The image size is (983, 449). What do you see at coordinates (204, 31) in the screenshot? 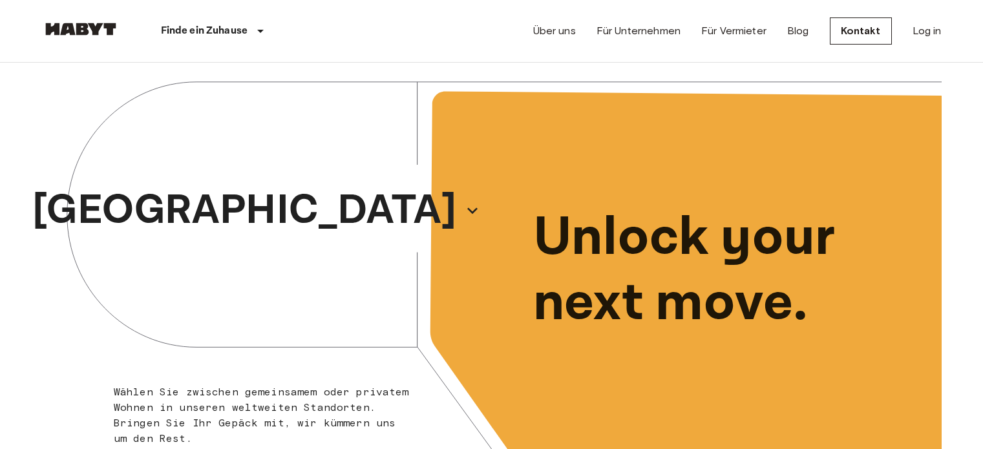
I see `p: Finde ein Zuhause` at bounding box center [204, 31].